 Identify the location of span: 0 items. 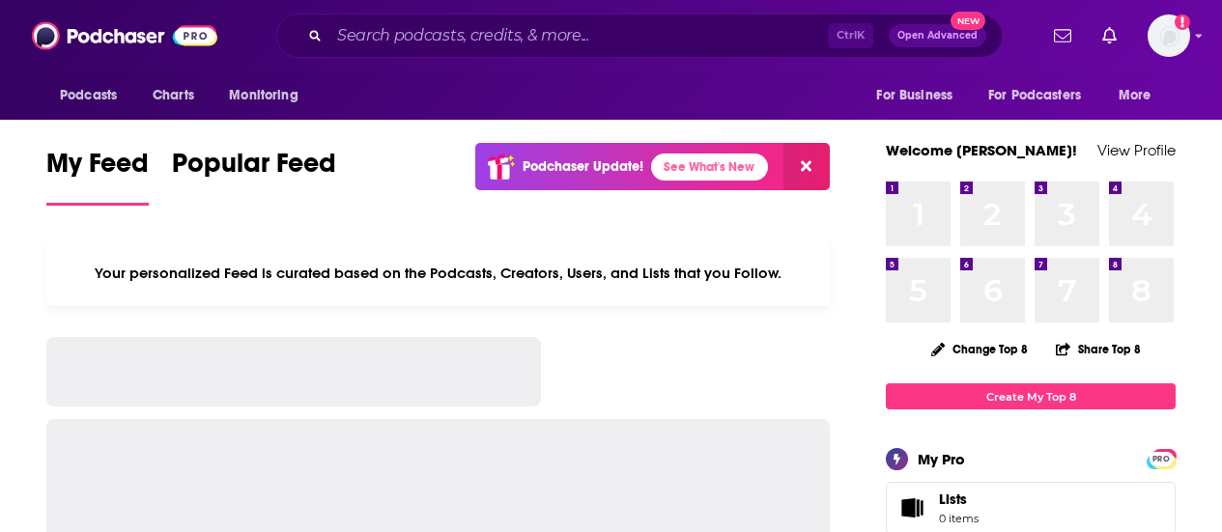
(958, 519).